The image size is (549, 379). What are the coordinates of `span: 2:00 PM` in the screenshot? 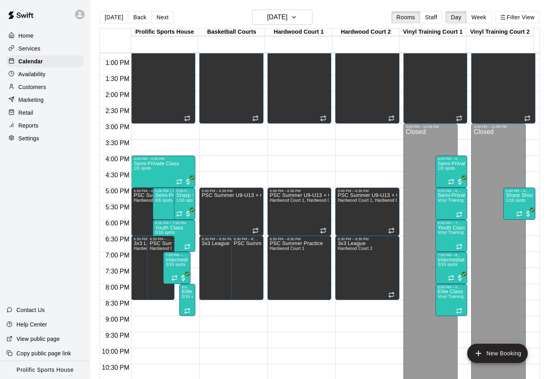 It's located at (118, 95).